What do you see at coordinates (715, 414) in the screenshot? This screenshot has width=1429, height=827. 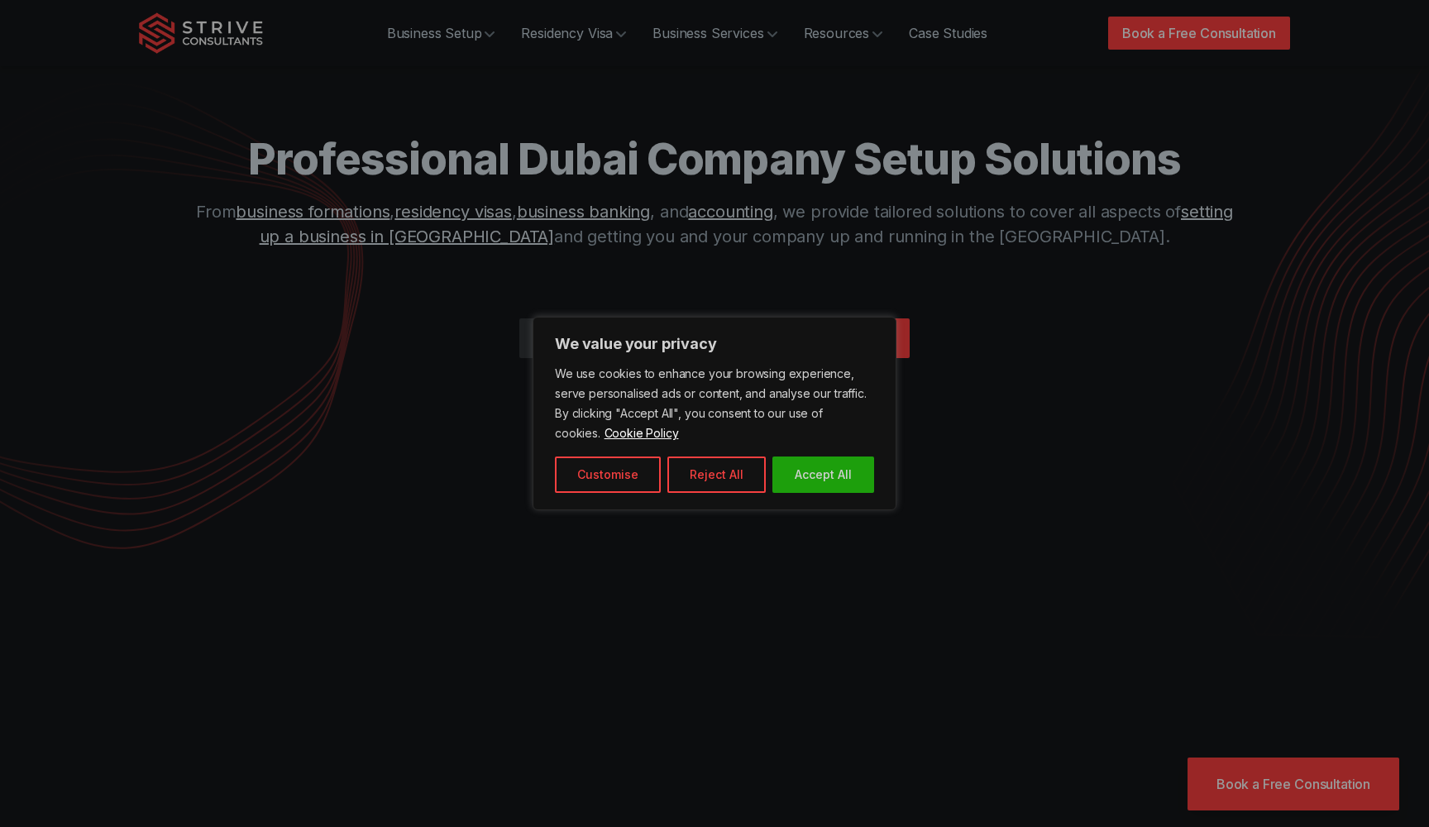 I see `div: We value your privacy` at bounding box center [715, 414].